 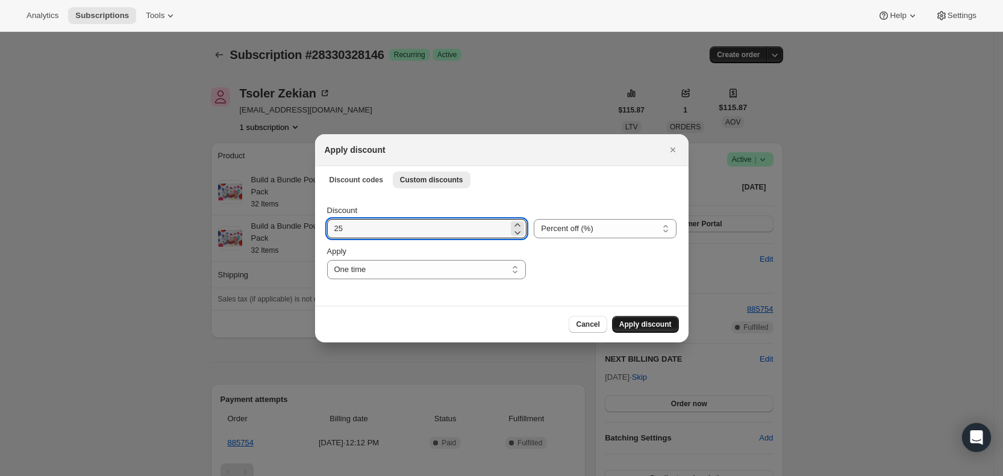 What do you see at coordinates (898, 16) in the screenshot?
I see `span: Help` at bounding box center [898, 16].